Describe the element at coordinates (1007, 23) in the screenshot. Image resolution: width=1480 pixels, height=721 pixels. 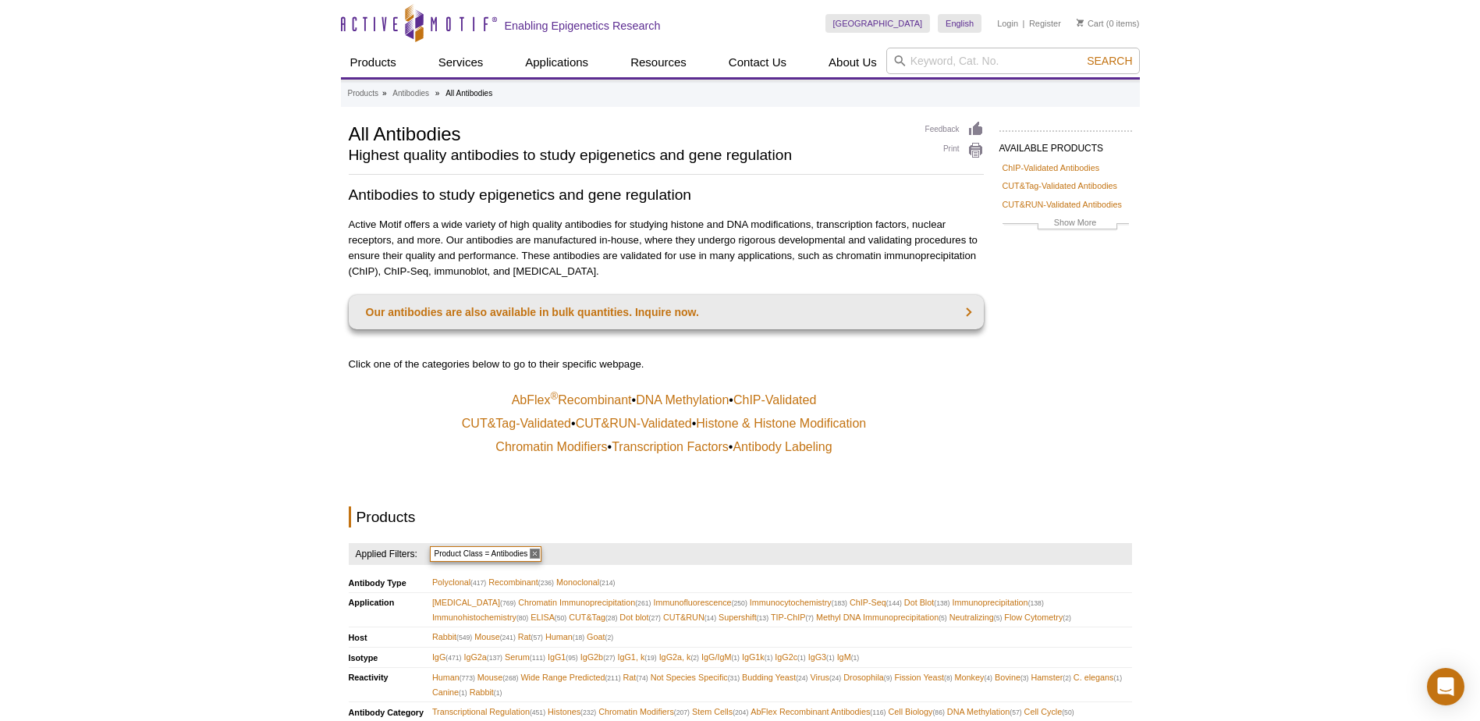
I see `a: Login` at that location.